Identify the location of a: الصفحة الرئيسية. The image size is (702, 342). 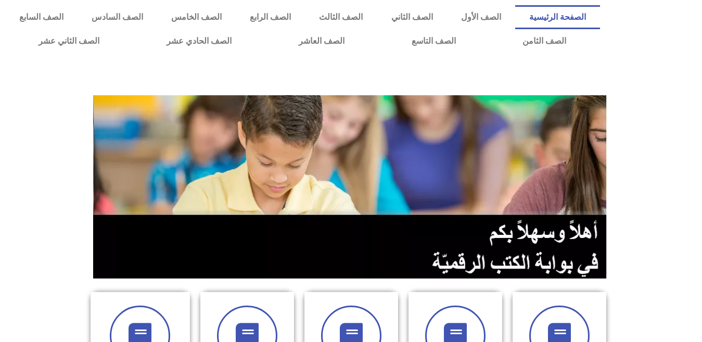
(558, 17).